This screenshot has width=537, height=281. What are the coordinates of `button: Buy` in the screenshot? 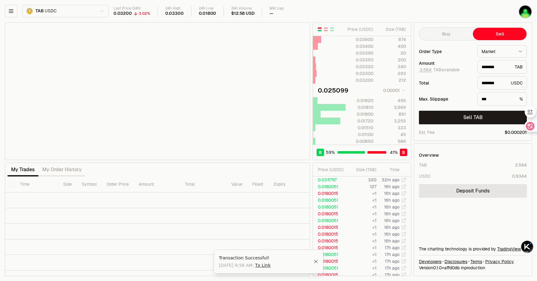 It's located at (446, 34).